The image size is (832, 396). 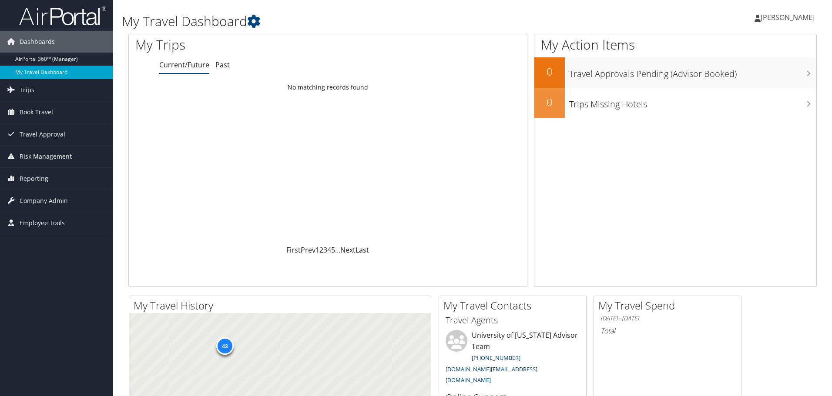 What do you see at coordinates (348, 250) in the screenshot?
I see `a: Next` at bounding box center [348, 250].